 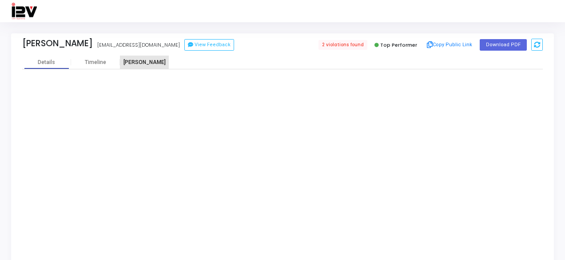 I want to click on img: logo, so click(x=24, y=11).